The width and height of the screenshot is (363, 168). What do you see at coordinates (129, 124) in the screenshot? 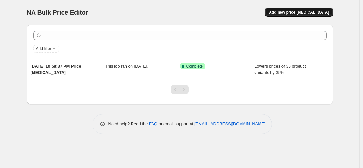
I see `span: Need help? Read the` at bounding box center [129, 124].